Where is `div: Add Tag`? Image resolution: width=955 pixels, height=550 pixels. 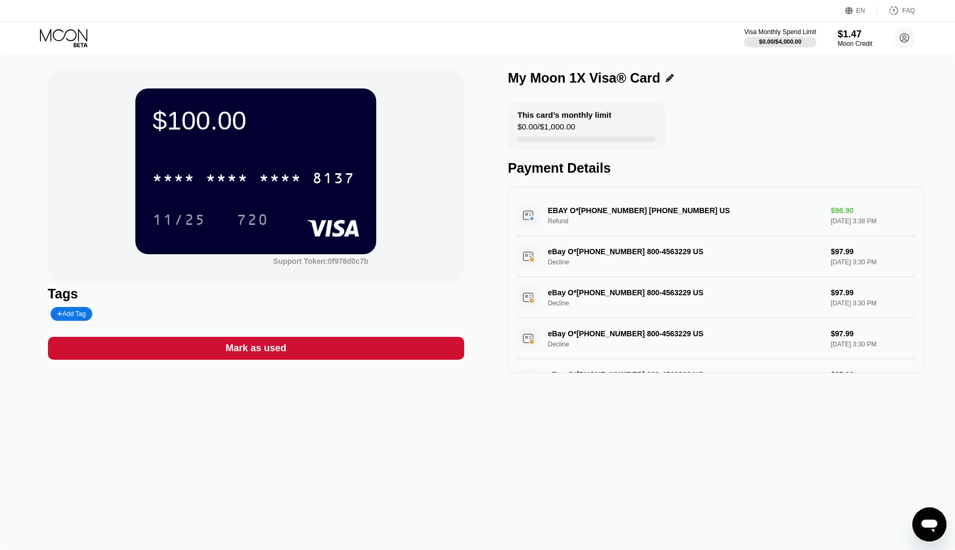
div: Add Tag is located at coordinates (71, 314).